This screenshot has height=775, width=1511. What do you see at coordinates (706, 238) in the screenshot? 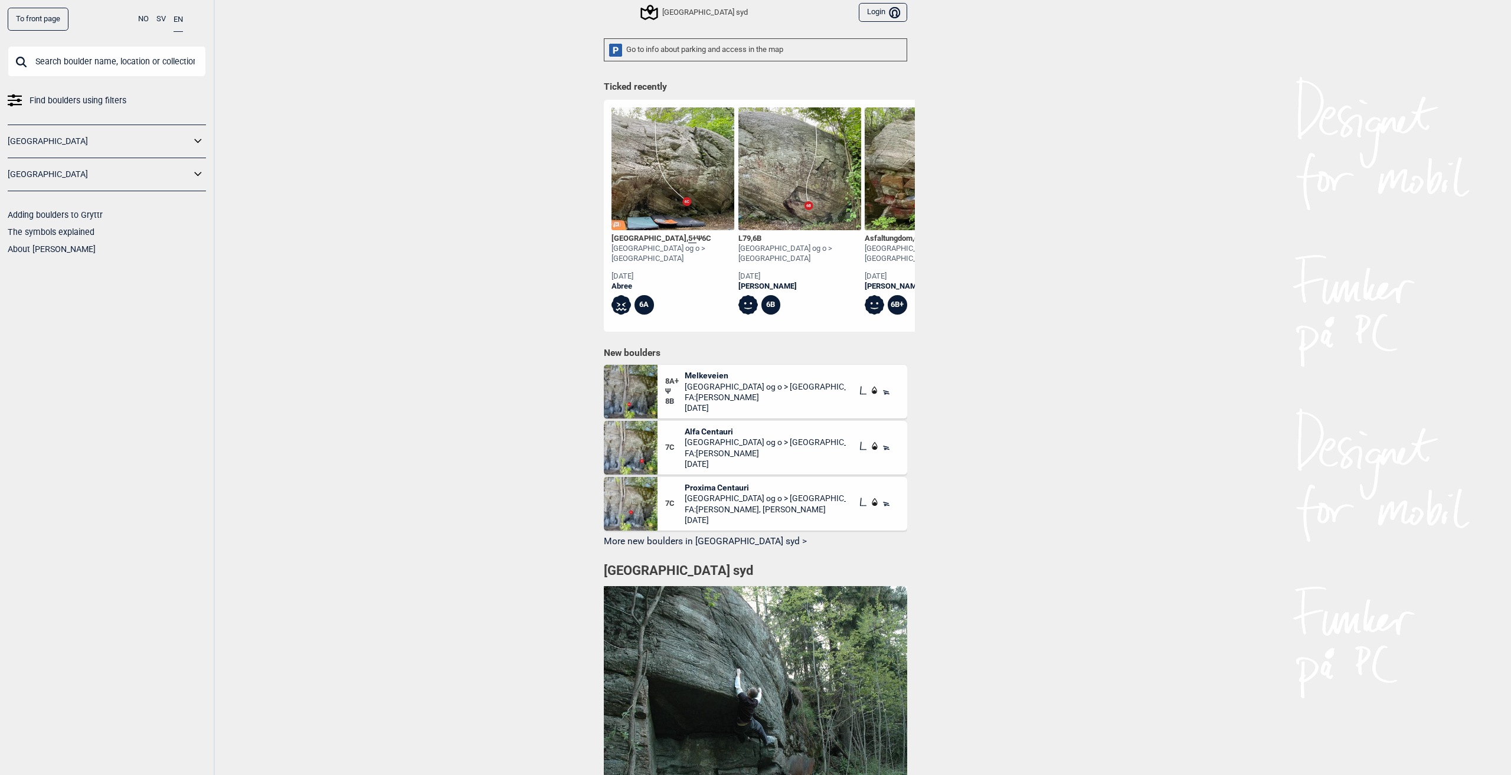
I see `span: 6C` at bounding box center [706, 238].